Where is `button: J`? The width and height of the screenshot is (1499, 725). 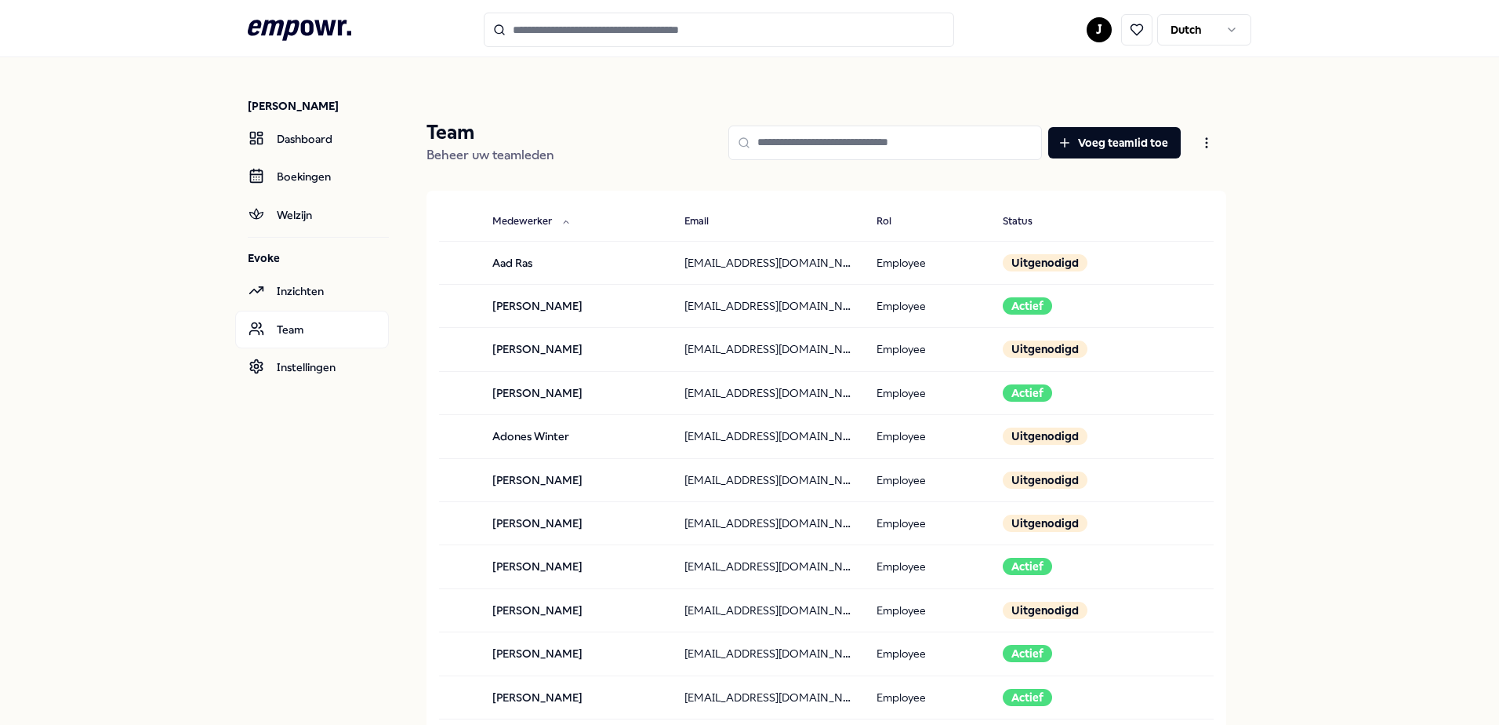
button: J is located at coordinates (1099, 30).